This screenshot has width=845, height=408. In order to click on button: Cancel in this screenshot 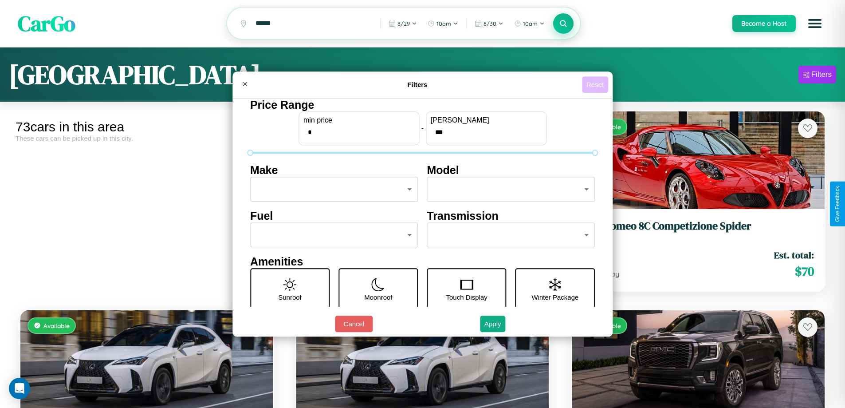, I will do `click(353, 323)`.